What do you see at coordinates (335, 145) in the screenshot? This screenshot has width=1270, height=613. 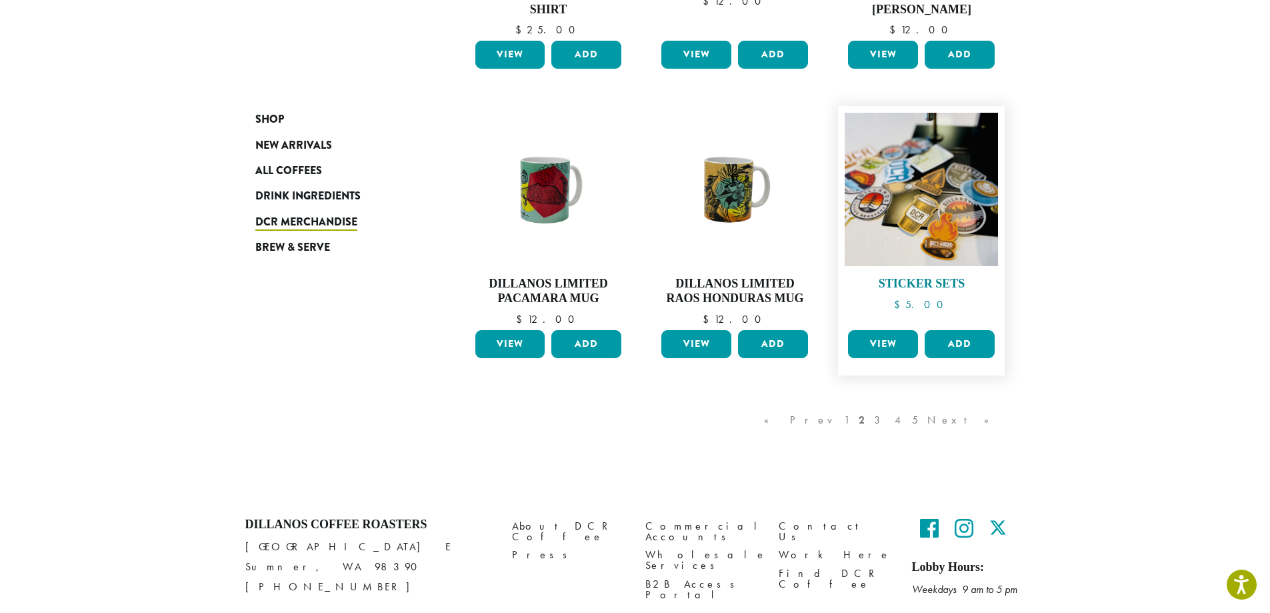 I see `a: New Arrivals` at bounding box center [335, 145].